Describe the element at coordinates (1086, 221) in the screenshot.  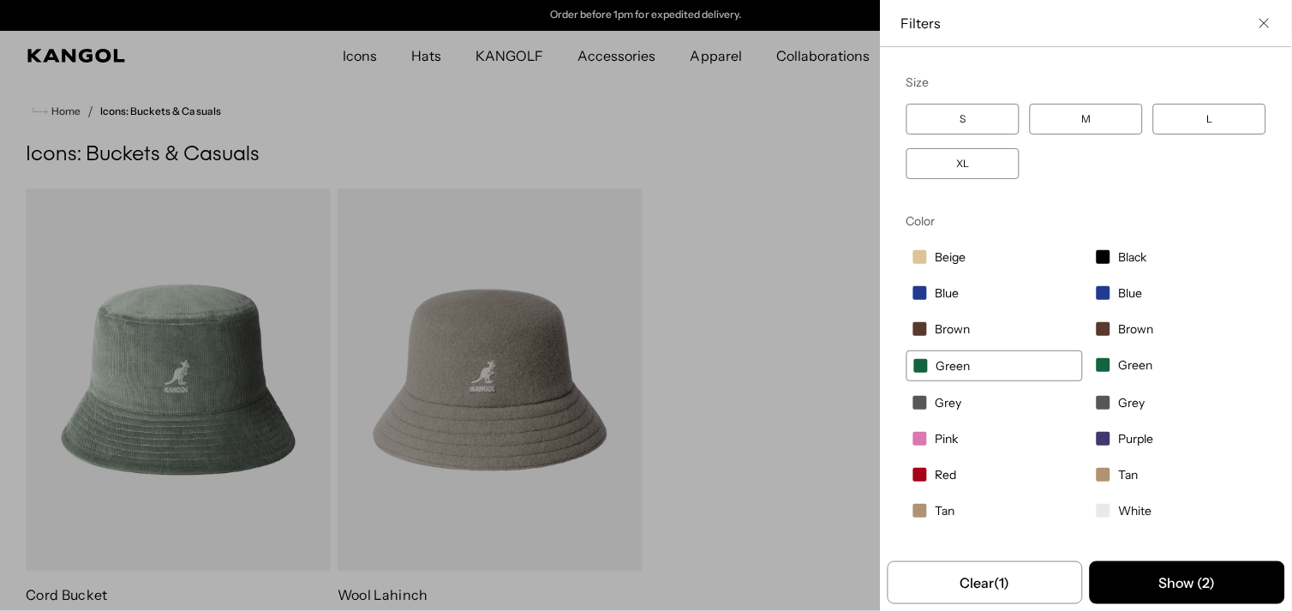
I see `div: Color` at that location.